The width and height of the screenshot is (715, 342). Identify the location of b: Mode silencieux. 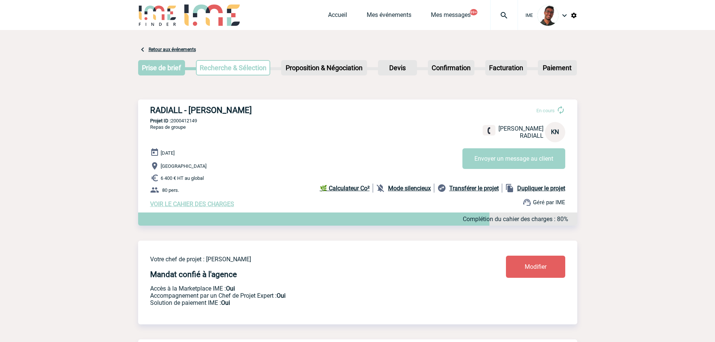
(409, 188).